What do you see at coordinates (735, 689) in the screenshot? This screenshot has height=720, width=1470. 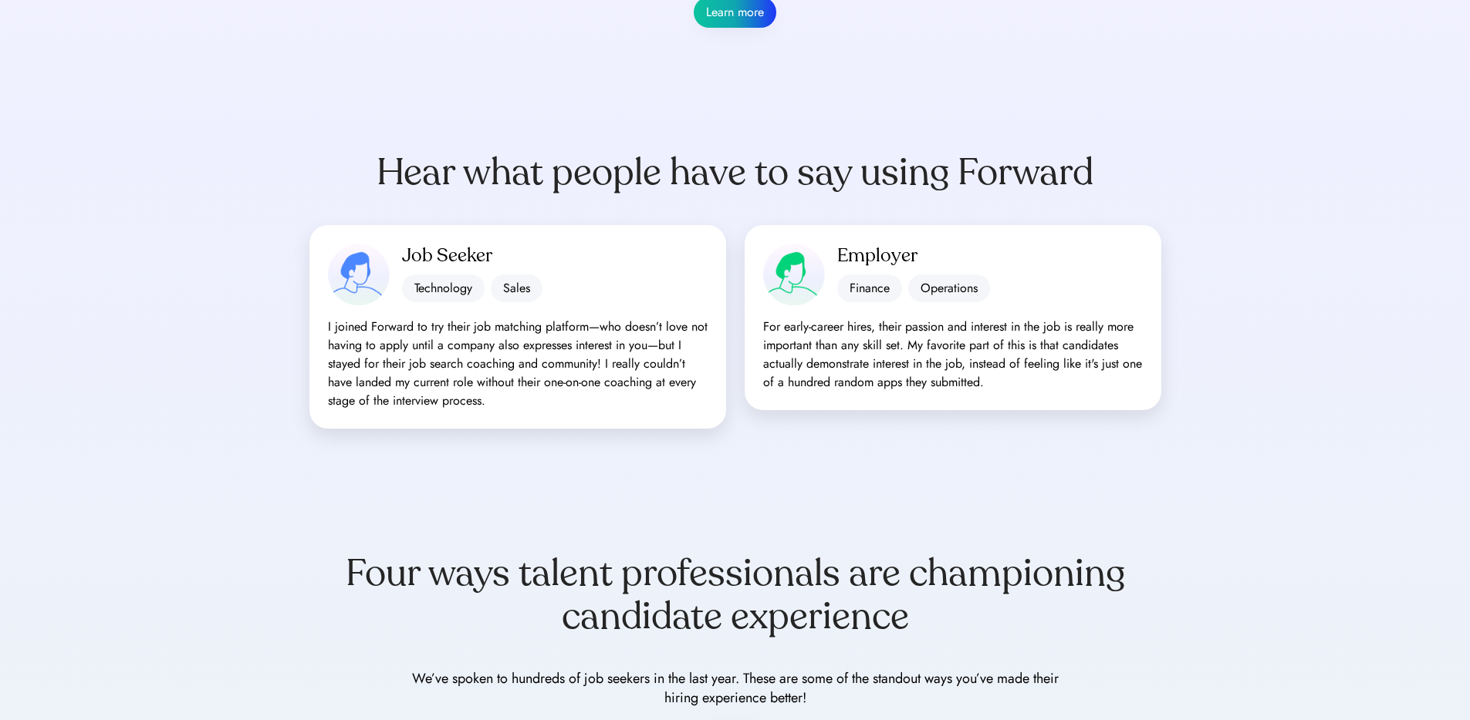 I see `div: We’ve spoken to hundreds of job seekers in the last year. These are some of the standout ways you...` at bounding box center [735, 689].